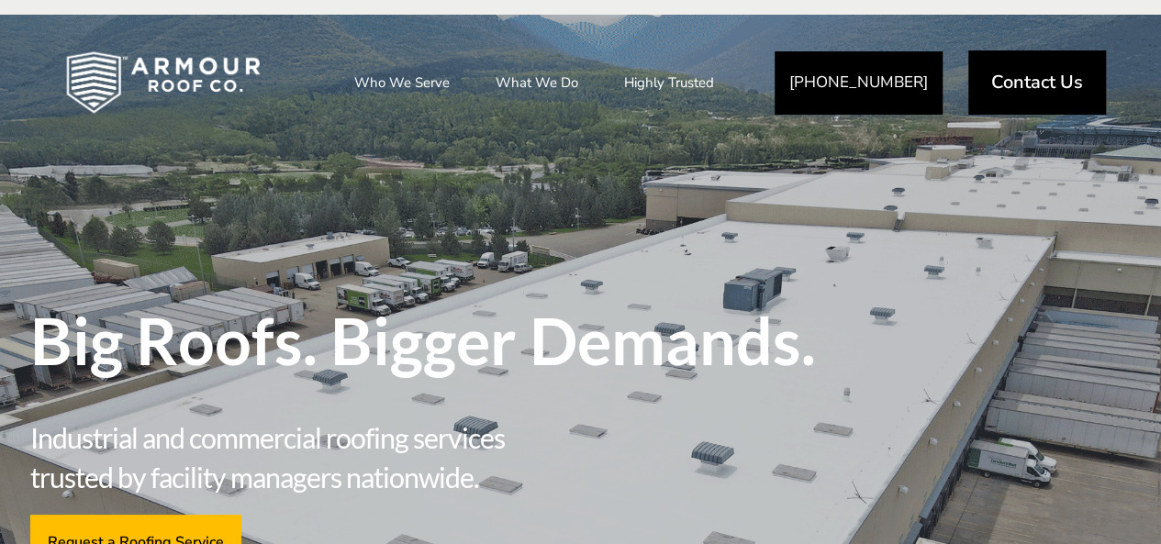 The height and width of the screenshot is (544, 1161). I want to click on a: Highly Trusted, so click(669, 83).